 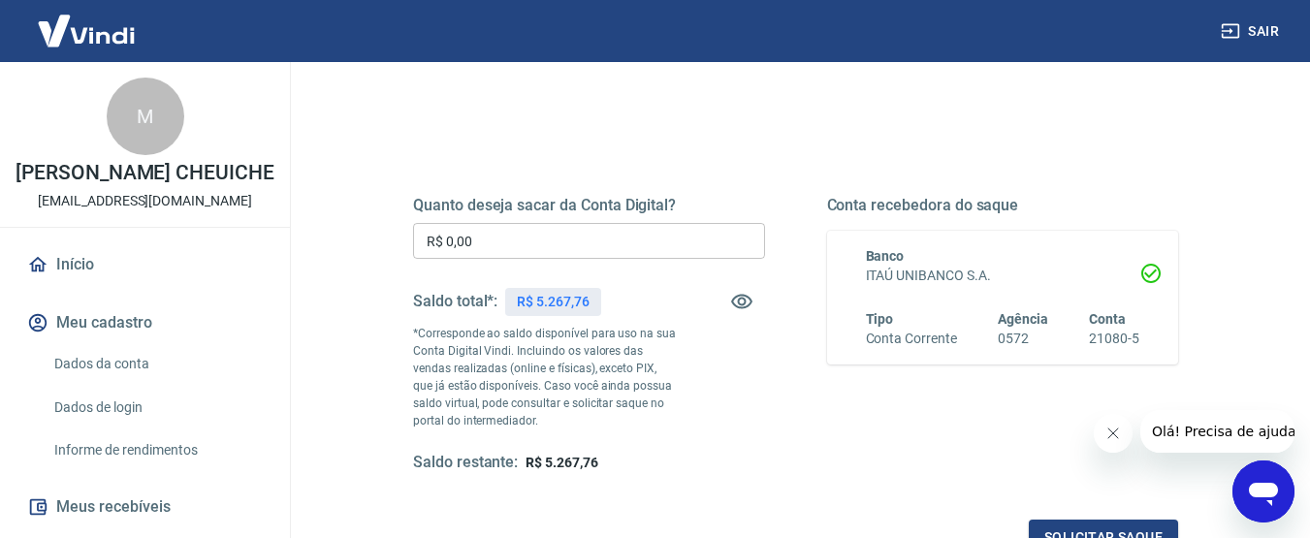 What do you see at coordinates (562, 463) in the screenshot?
I see `span: R$ 5.267,76` at bounding box center [562, 463].